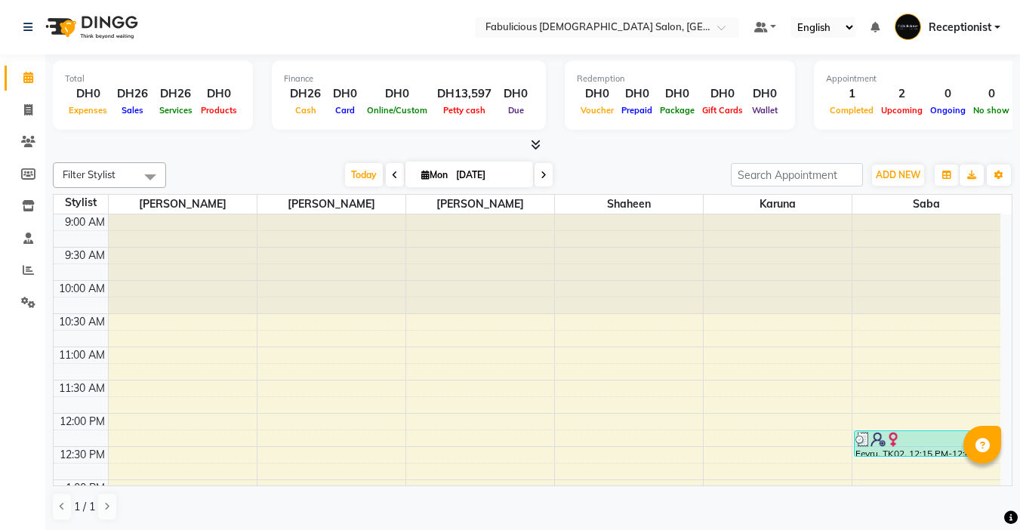 The width and height of the screenshot is (1020, 530). I want to click on span: No show, so click(991, 110).